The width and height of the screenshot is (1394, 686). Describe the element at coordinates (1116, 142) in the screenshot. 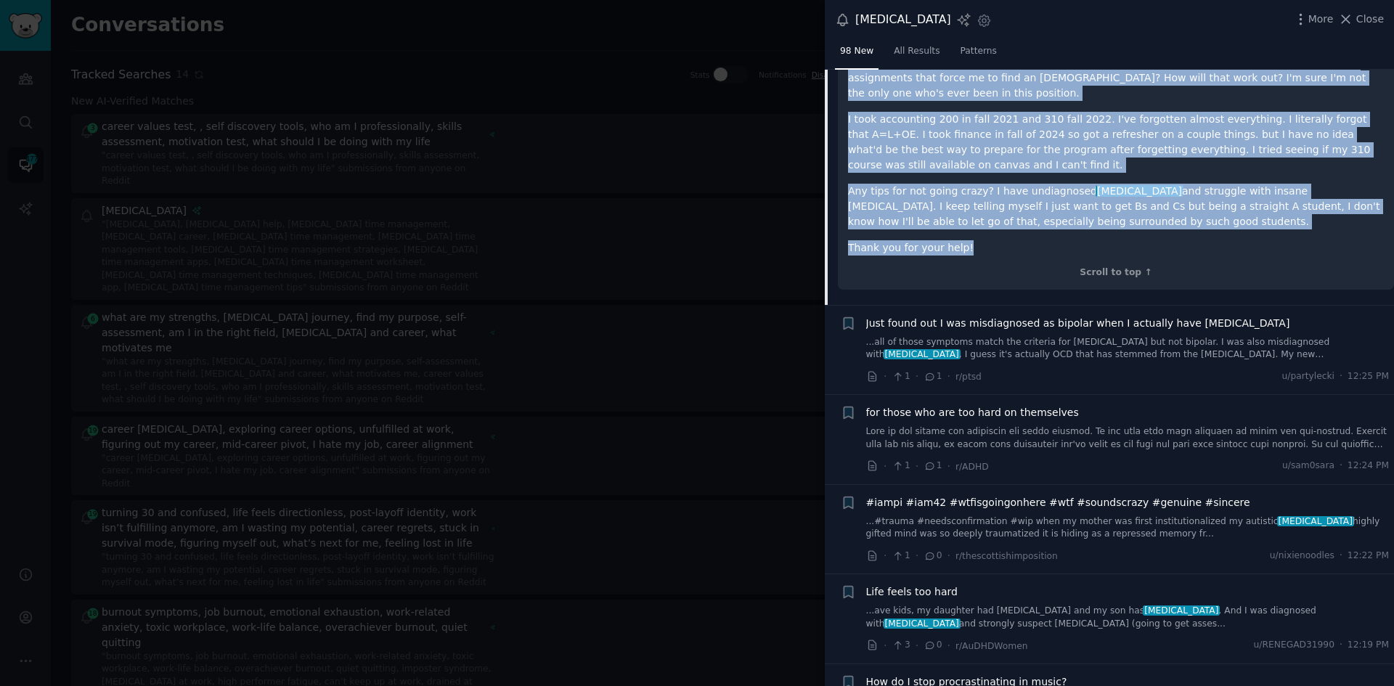

I see `p: I took accounting 200 in fall 2021 and 310 fall 2022. I've forgotten almost everything. I literal...` at that location.